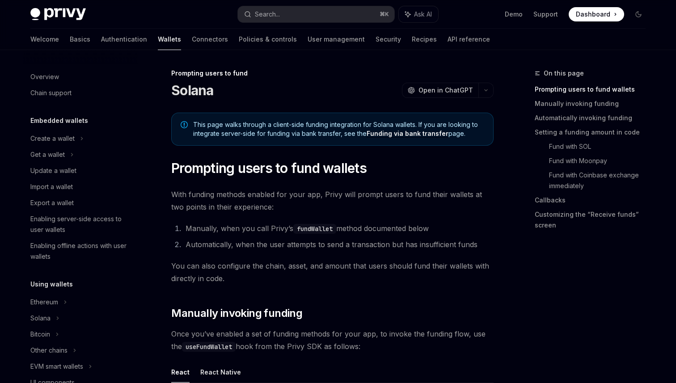  What do you see at coordinates (594, 104) in the screenshot?
I see `a: Manually invoking funding` at bounding box center [594, 104].